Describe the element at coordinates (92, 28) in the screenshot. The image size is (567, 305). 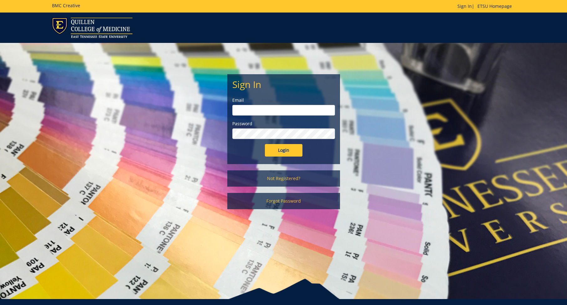
I see `img: ETSU logo` at that location.